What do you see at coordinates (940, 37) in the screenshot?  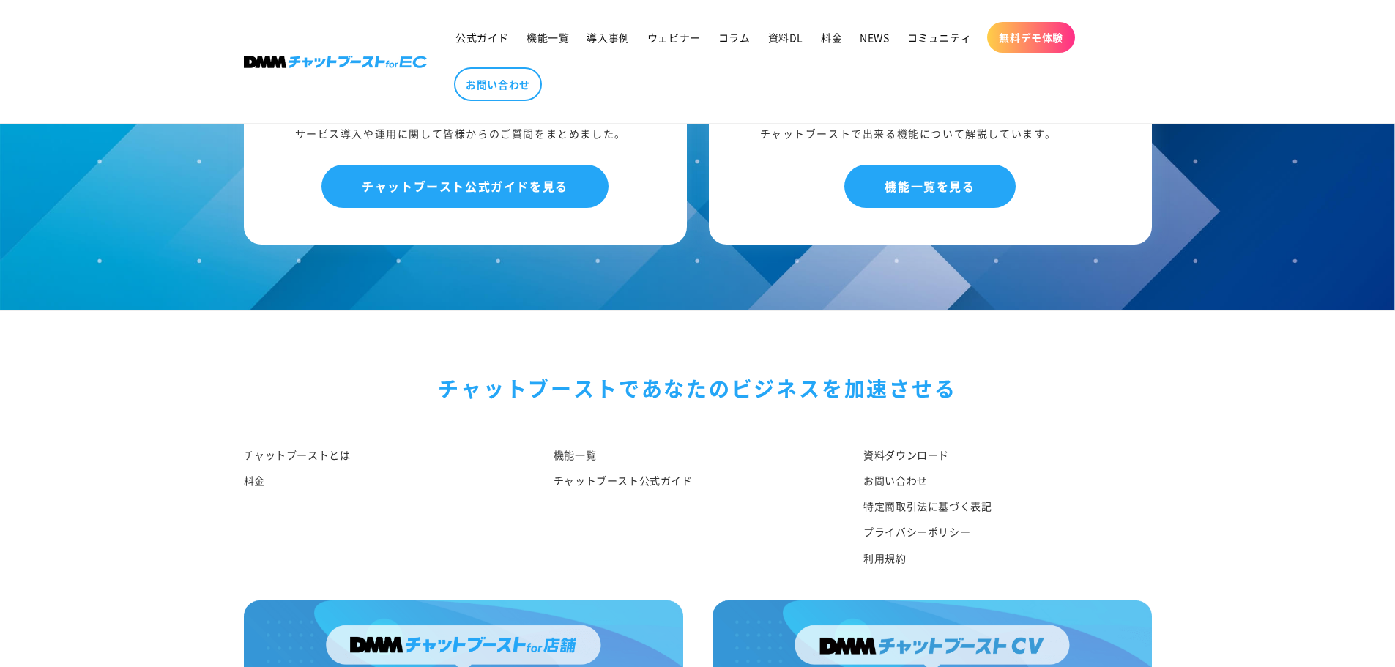 I see `span: コミュニティ` at bounding box center [940, 37].